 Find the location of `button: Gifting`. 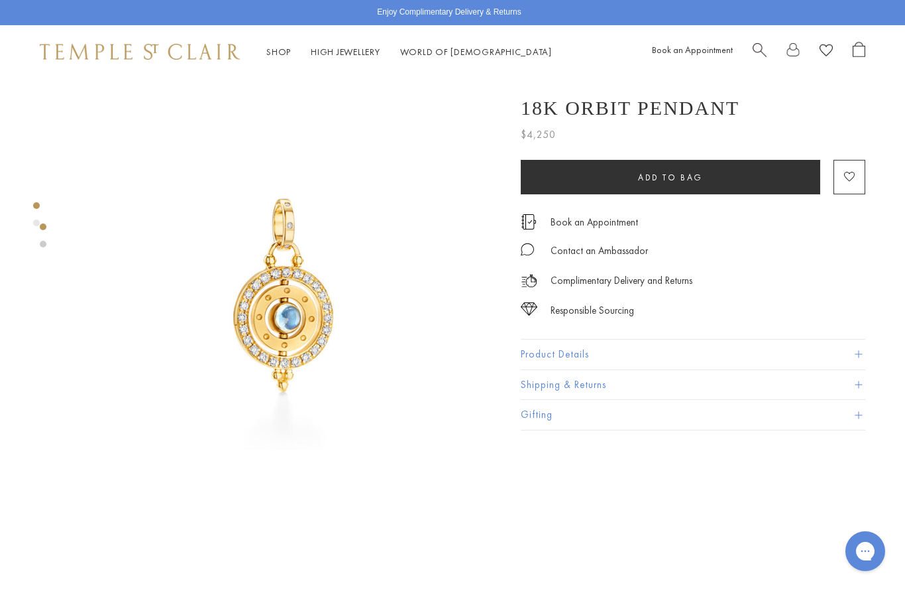

button: Gifting is located at coordinates (693, 414).